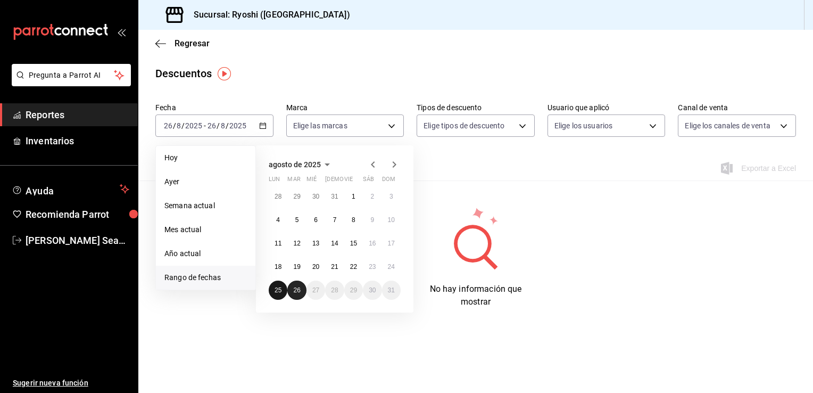  Describe the element at coordinates (372, 220) in the screenshot. I see `abbr: 9 de agosto de 2025` at that location.